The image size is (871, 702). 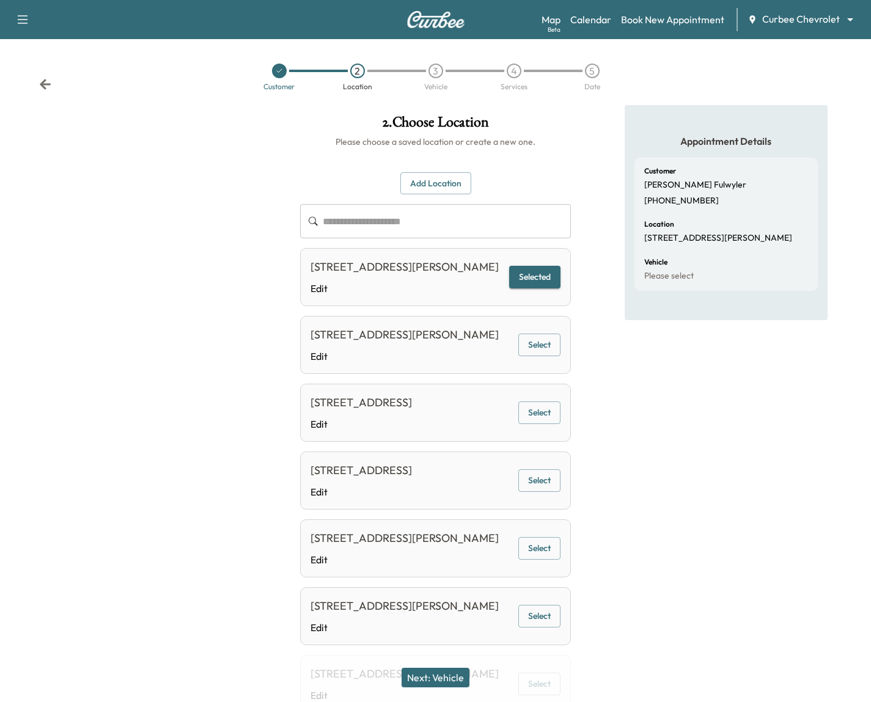 What do you see at coordinates (45, 84) in the screenshot?
I see `div: Back` at bounding box center [45, 84].